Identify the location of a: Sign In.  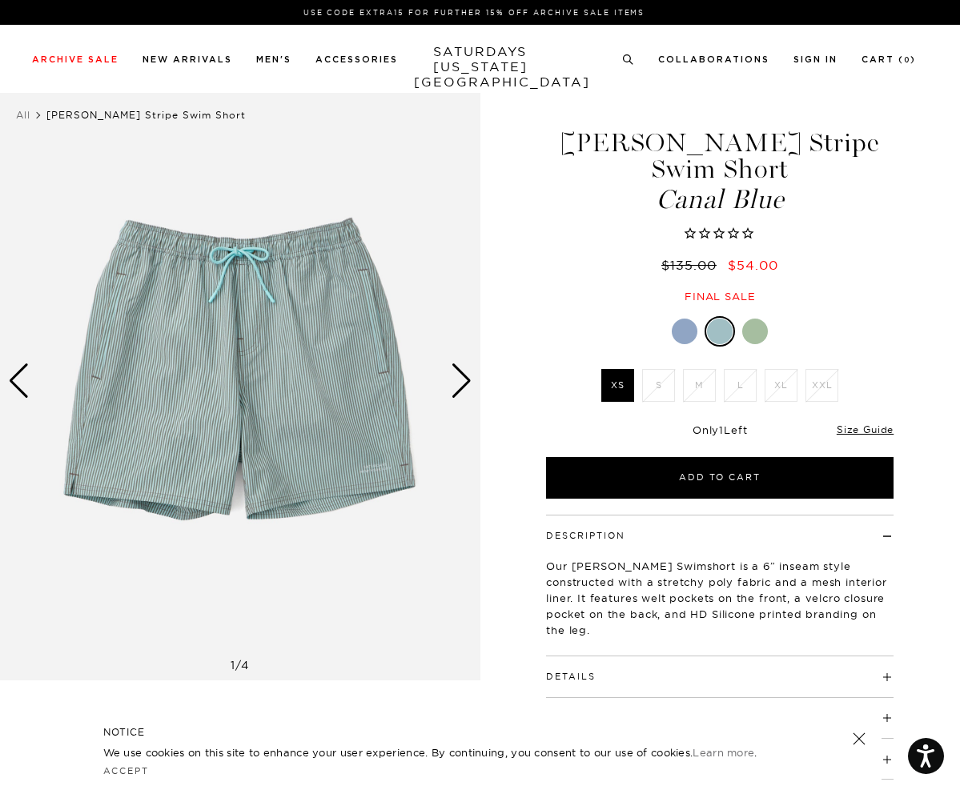
(815, 59).